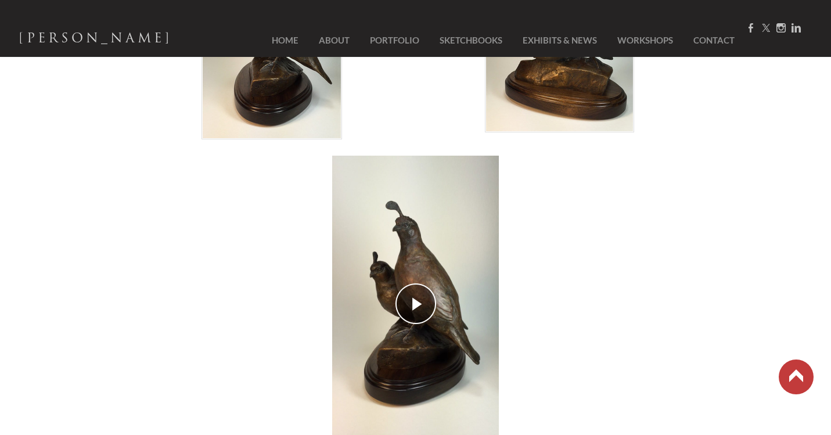  I want to click on a: Home, so click(281, 40).